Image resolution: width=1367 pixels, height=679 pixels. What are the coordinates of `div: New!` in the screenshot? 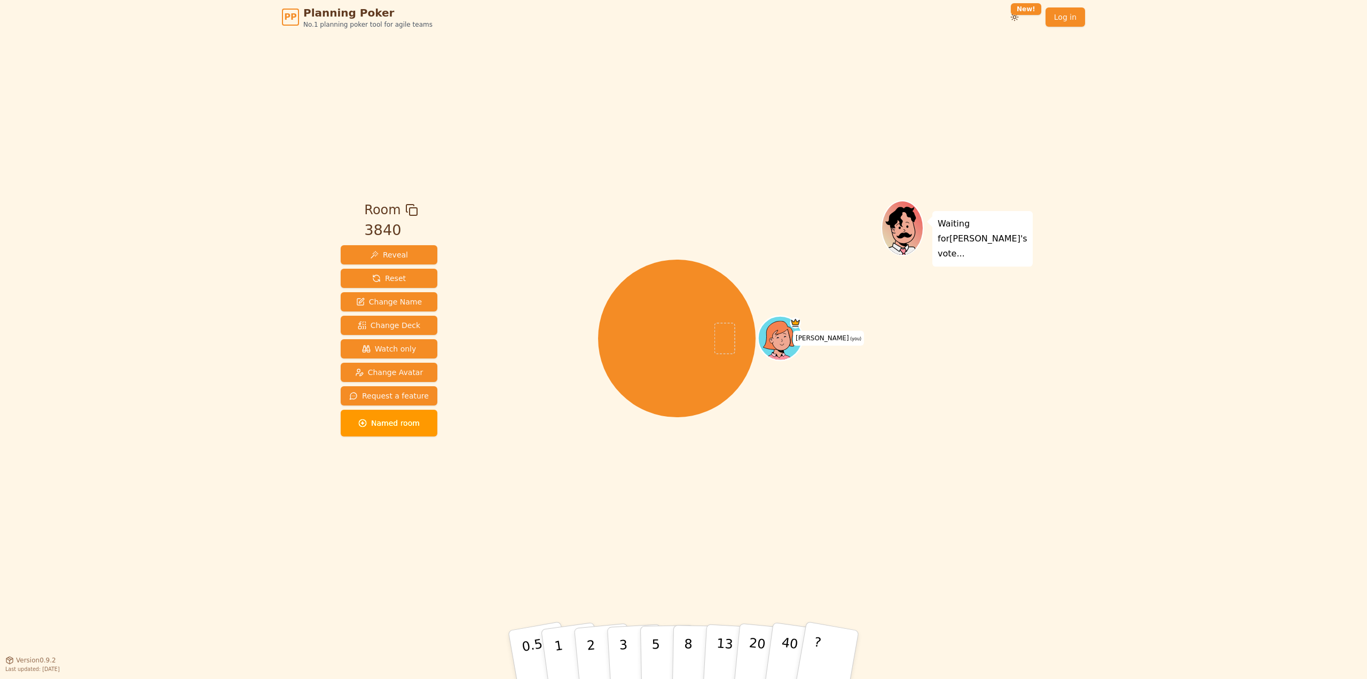 It's located at (1026, 9).